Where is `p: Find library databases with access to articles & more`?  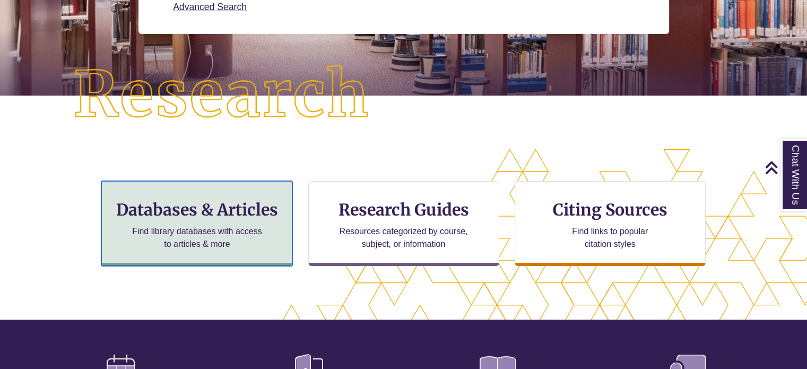
p: Find library databases with access to articles & more is located at coordinates (197, 238).